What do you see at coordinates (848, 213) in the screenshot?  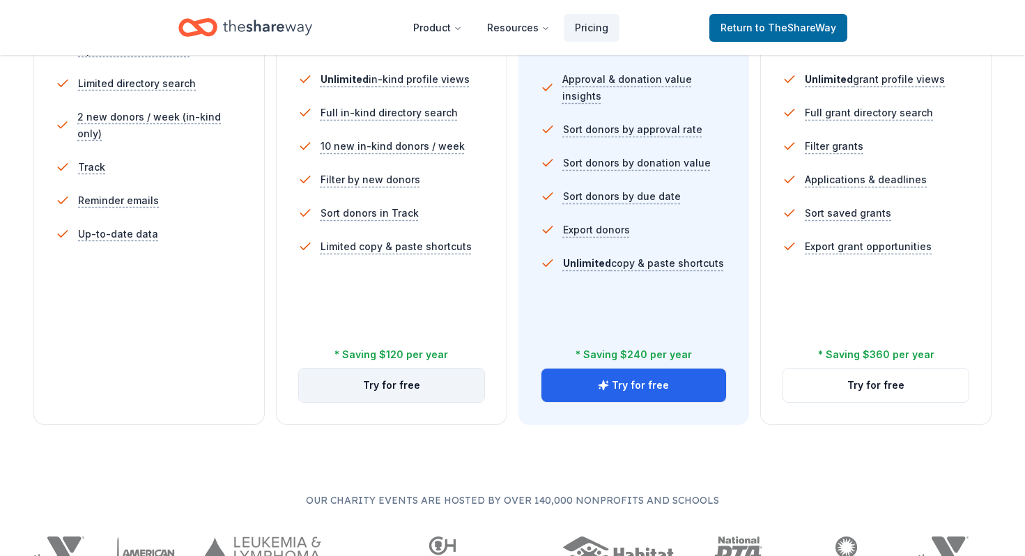 I see `span: Sort saved grants` at bounding box center [848, 213].